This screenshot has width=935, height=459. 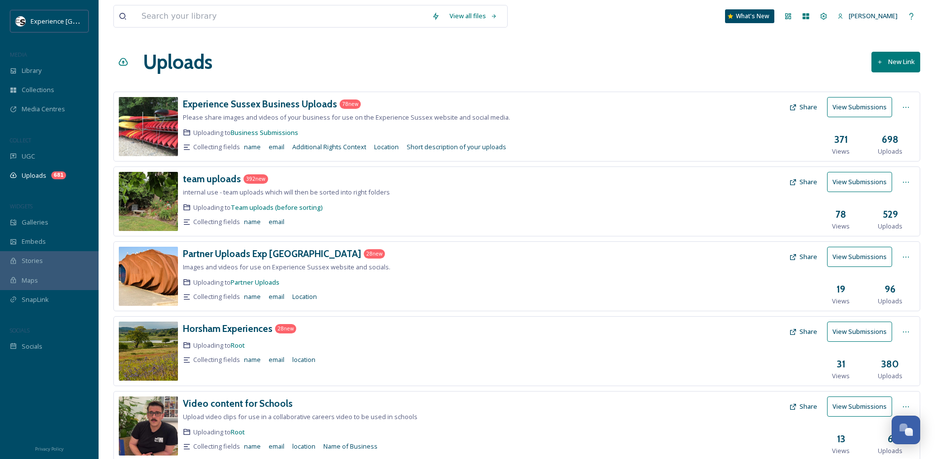 What do you see at coordinates (890, 289) in the screenshot?
I see `h3: 96` at bounding box center [890, 289].